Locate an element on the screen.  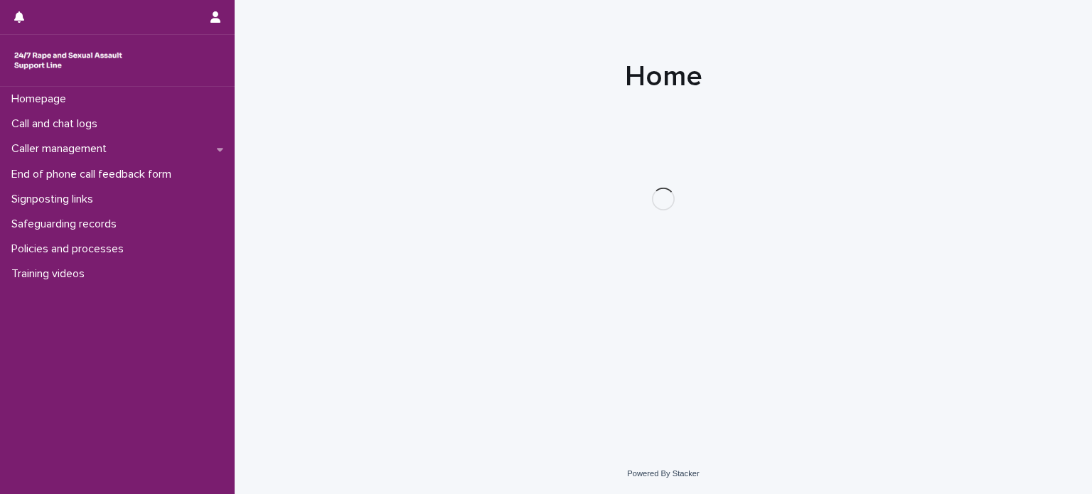
img: rhQMoQhaT3yELyF149Cw is located at coordinates (68, 60).